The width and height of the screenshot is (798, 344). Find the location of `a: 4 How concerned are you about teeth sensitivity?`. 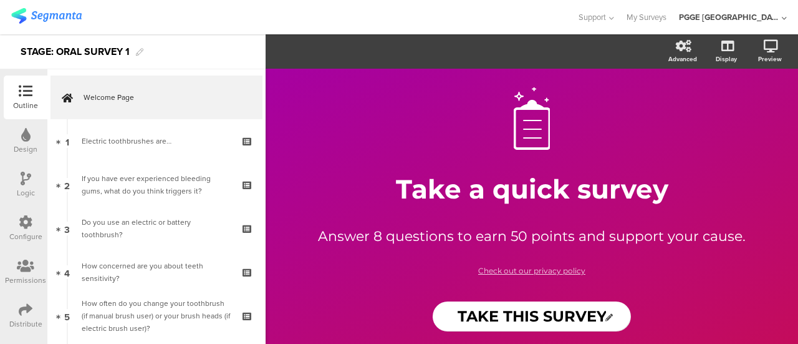

a: 4 How concerned are you about teeth sensitivity? is located at coordinates (156, 272).